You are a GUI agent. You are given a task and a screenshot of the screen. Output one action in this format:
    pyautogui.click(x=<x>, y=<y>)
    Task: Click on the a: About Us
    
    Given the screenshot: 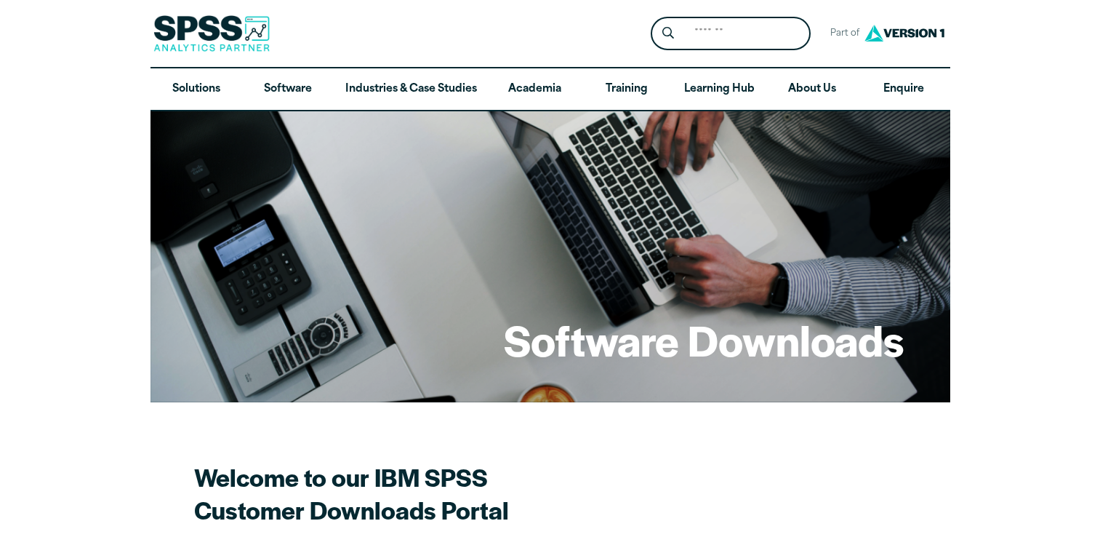 What is the action you would take?
    pyautogui.click(x=812, y=89)
    